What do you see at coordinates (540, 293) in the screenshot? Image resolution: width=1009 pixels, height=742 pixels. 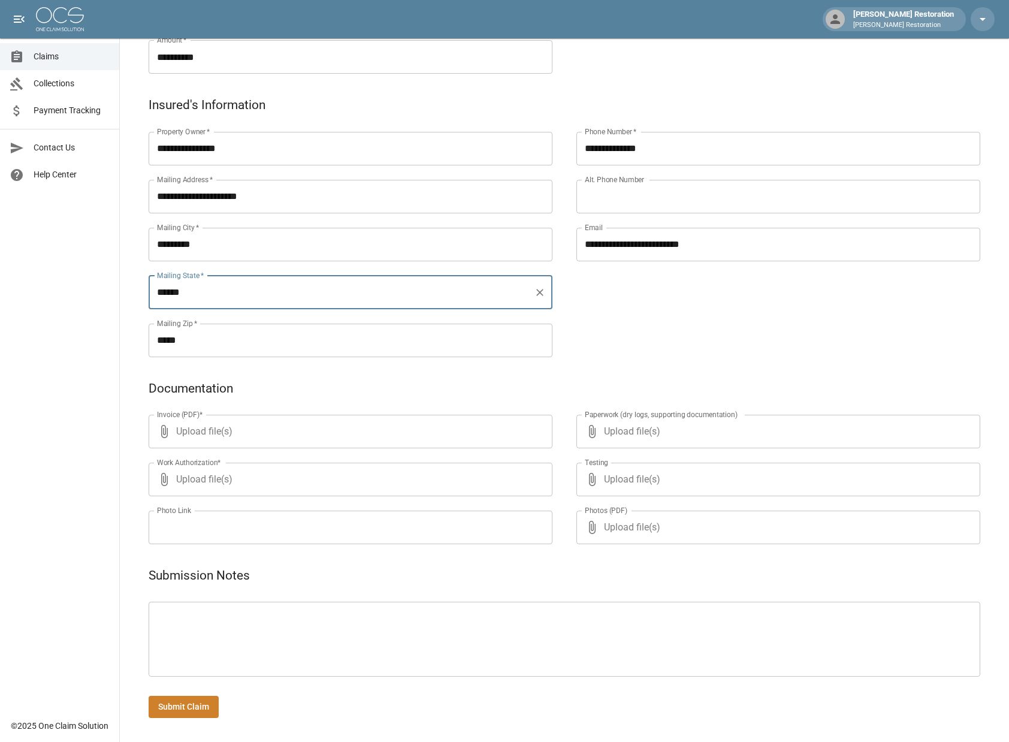 I see `button: Clear` at bounding box center [540, 293].